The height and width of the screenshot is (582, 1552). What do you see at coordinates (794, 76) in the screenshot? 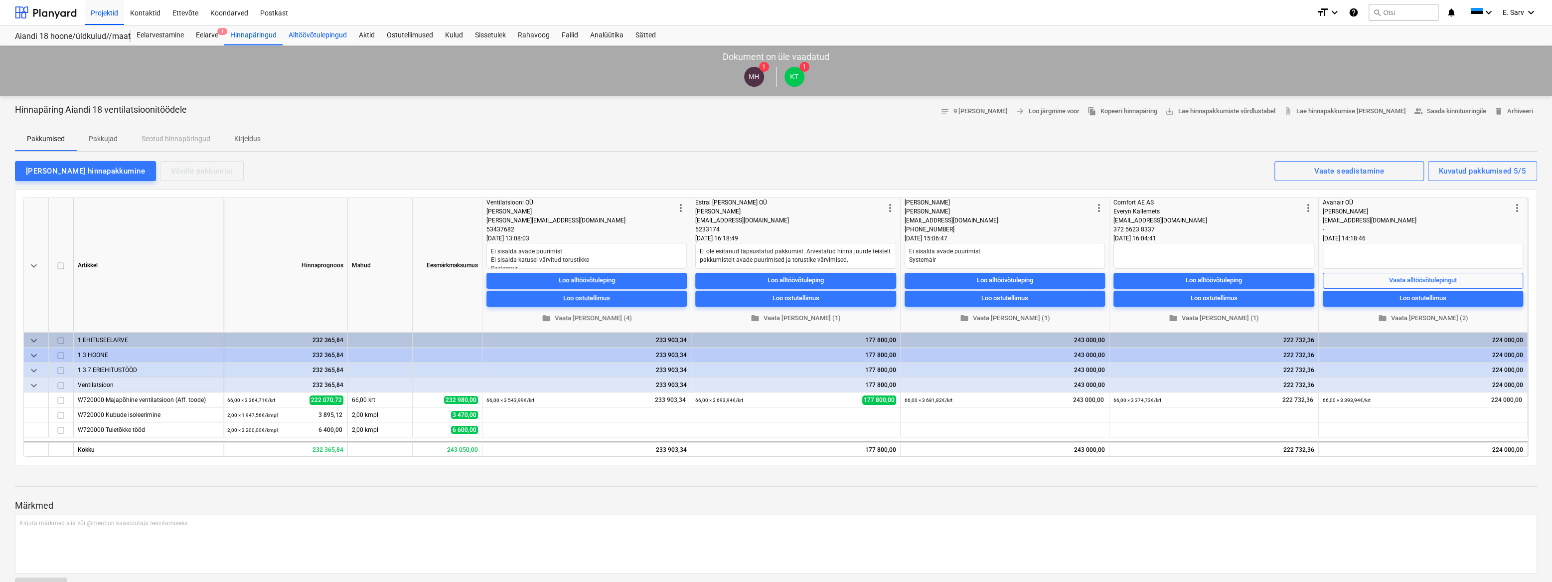
I see `span: KT` at bounding box center [794, 76].